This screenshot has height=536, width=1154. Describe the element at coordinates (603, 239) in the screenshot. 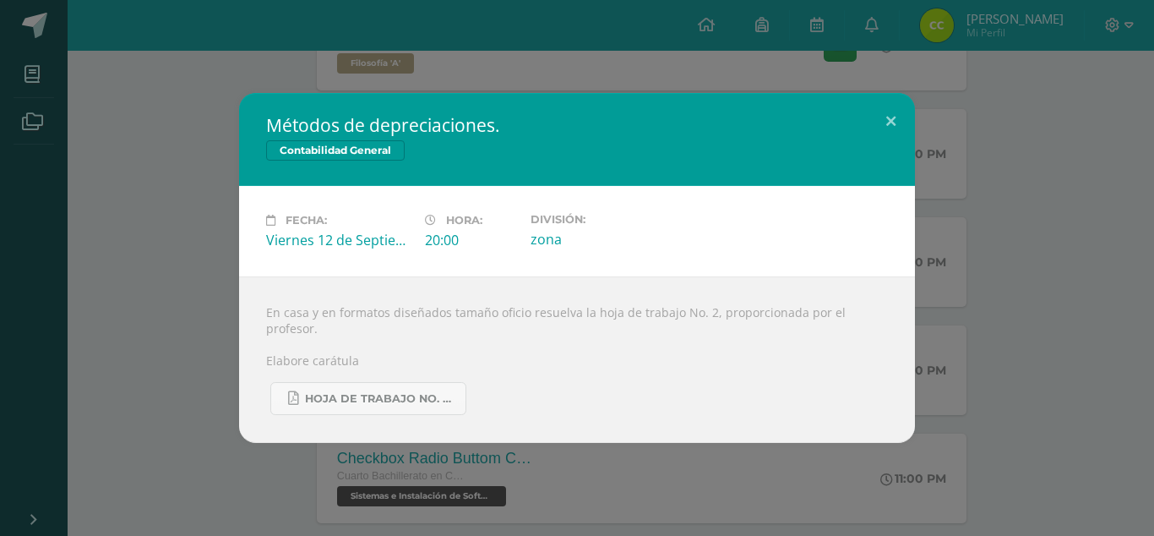

I see `div: zona` at that location.